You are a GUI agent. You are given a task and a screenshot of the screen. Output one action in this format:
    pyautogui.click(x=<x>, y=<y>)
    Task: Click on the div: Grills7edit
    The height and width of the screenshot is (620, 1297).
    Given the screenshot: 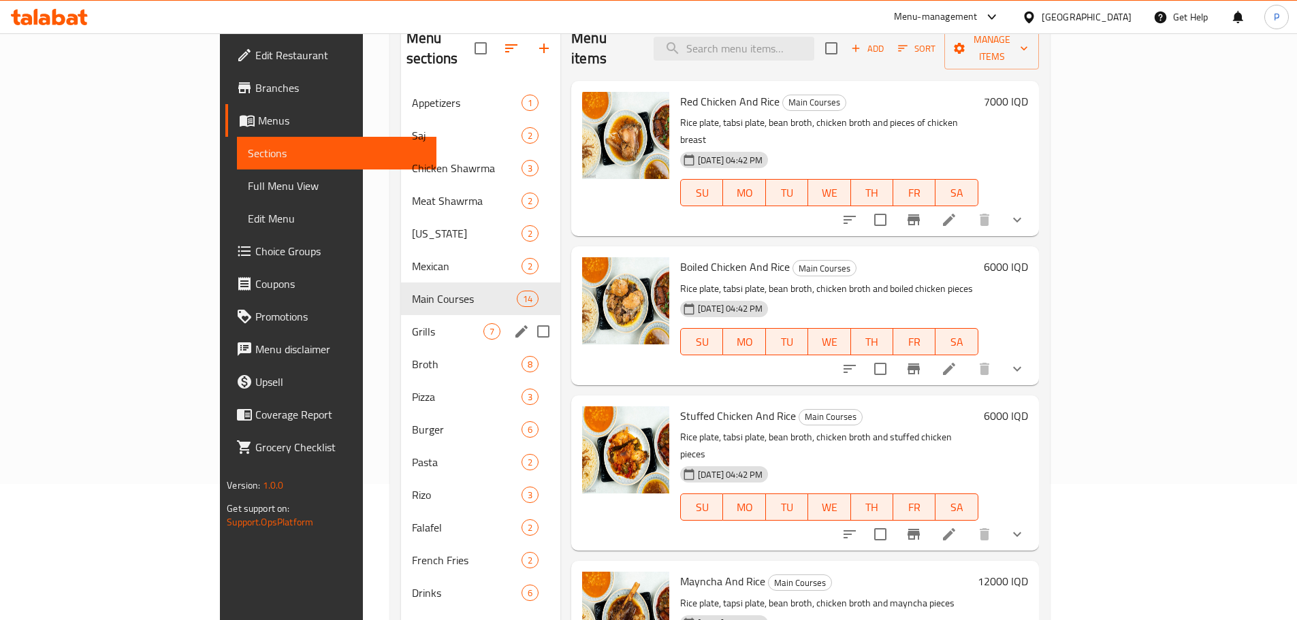 What is the action you would take?
    pyautogui.click(x=481, y=332)
    